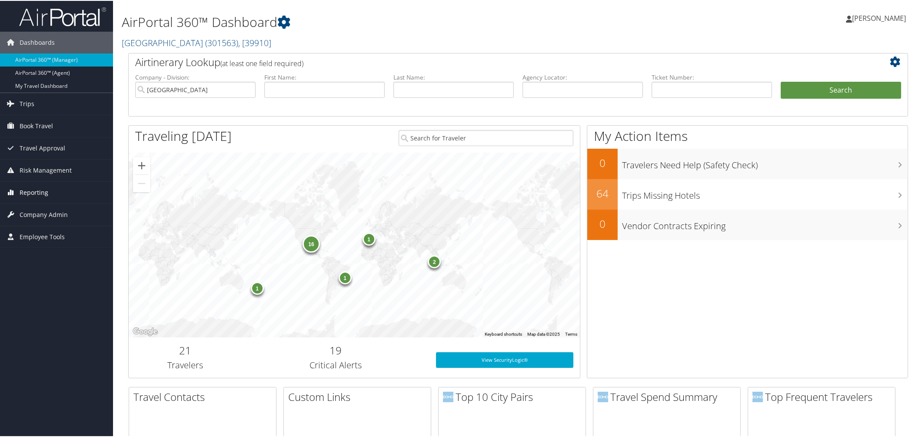  What do you see at coordinates (386, 21) in the screenshot?
I see `h1: AirPortal 360™ Dashboard` at bounding box center [386, 21].